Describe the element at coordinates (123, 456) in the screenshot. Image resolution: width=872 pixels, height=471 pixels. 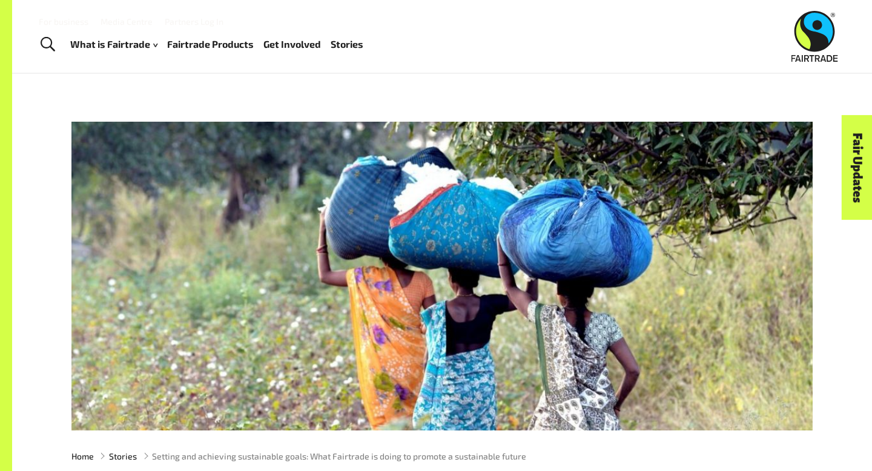
I see `span: Stories` at that location.